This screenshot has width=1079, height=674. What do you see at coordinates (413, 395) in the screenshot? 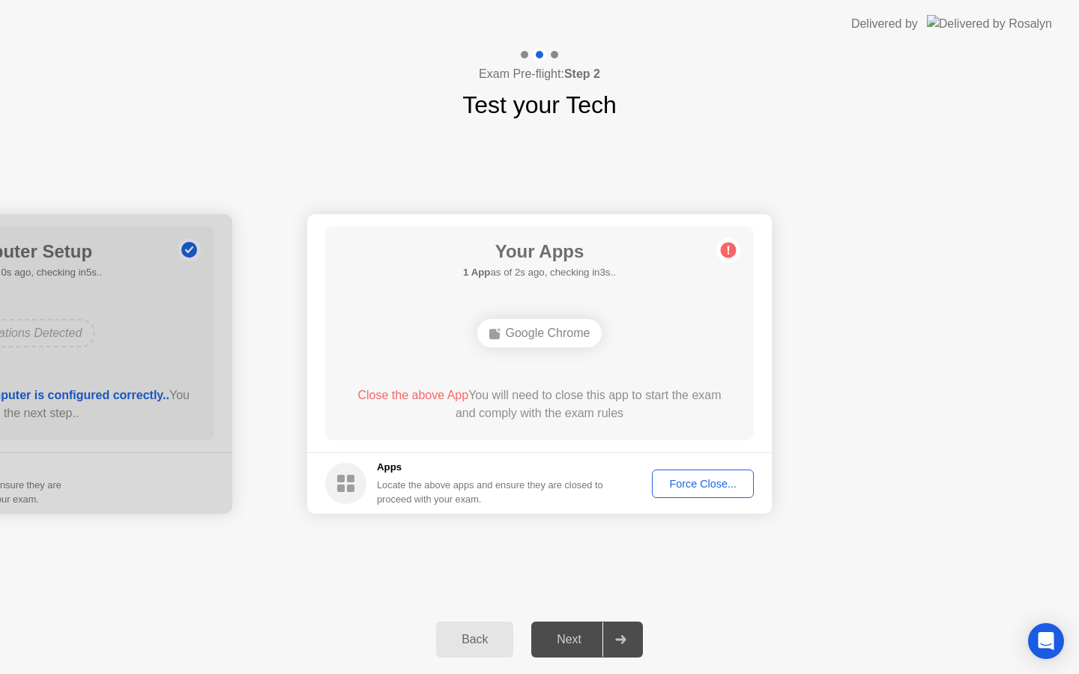
I see `span: Close the above App` at bounding box center [413, 395].